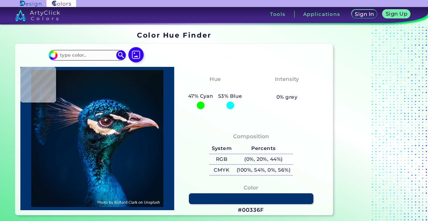 The width and height of the screenshot is (428, 221). I want to click on a: Sign Up, so click(396, 14).